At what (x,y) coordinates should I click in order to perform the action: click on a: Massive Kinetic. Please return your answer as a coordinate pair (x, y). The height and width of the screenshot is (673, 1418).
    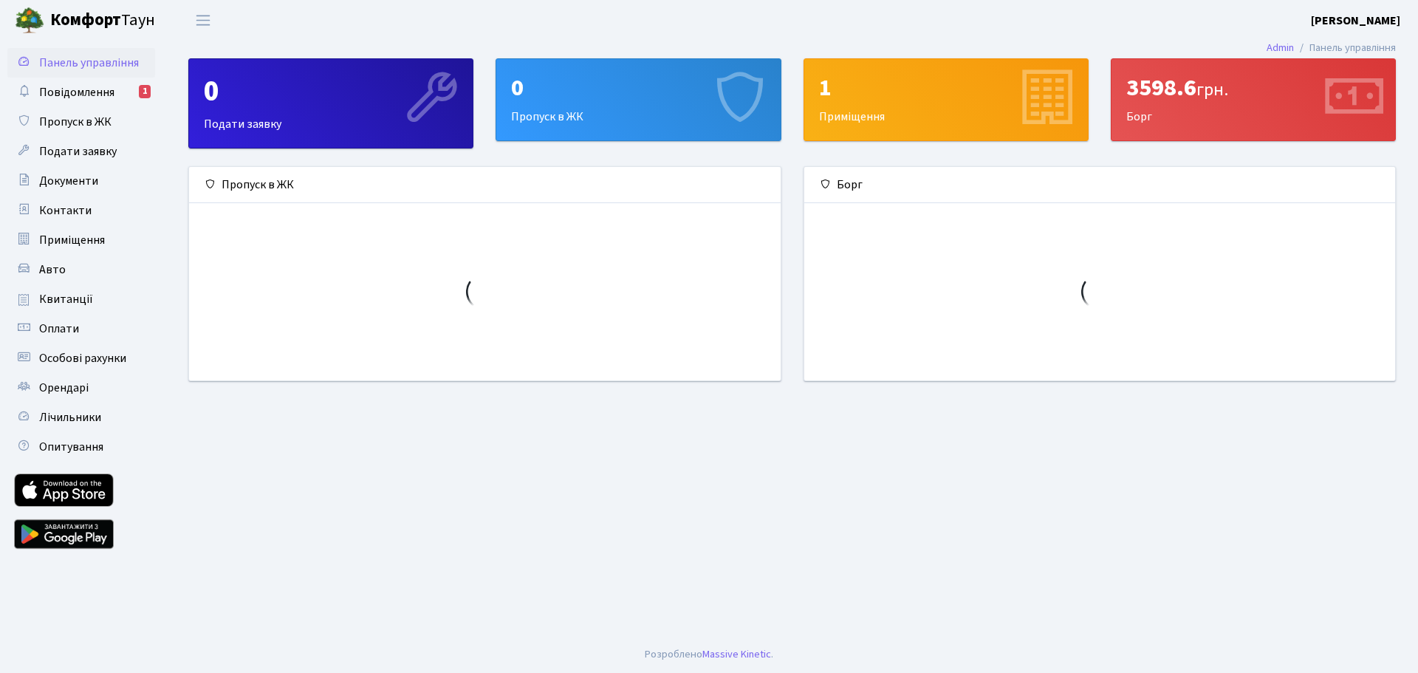
    Looking at the image, I should click on (736, 654).